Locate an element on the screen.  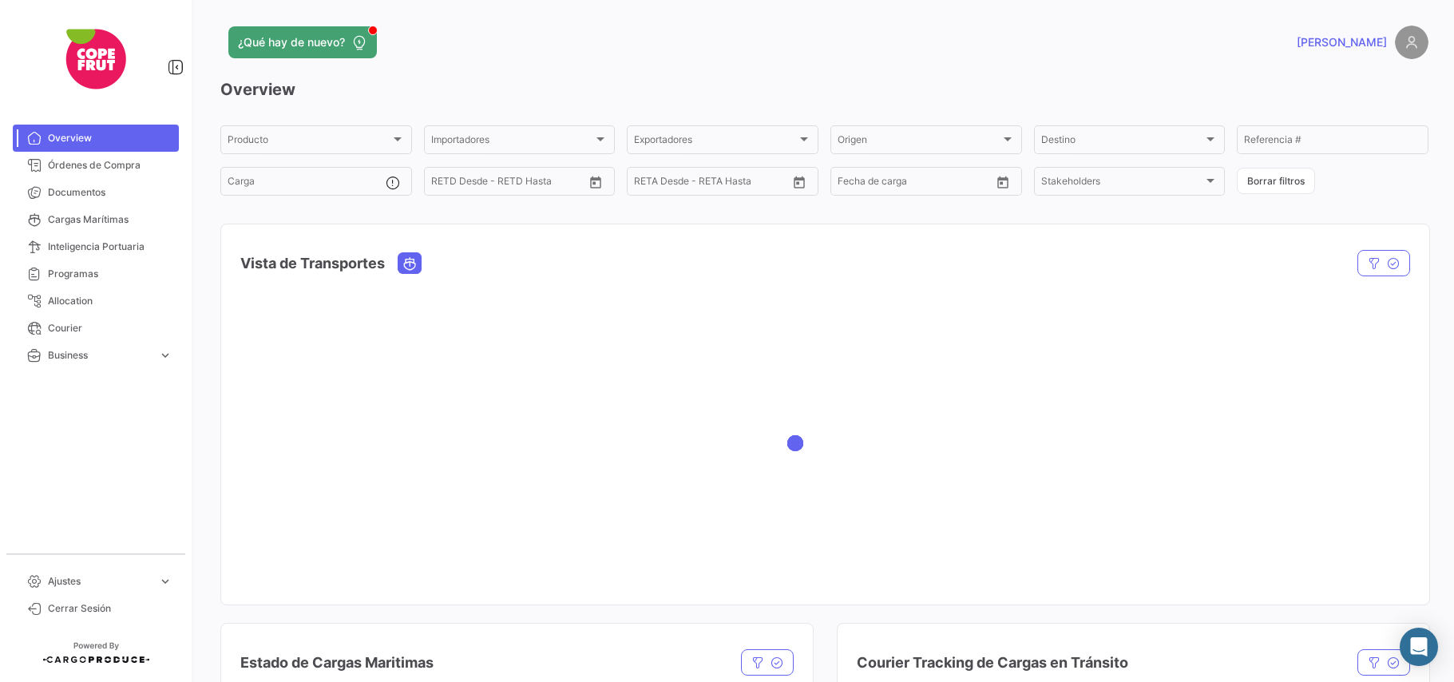
span: ¿Qué hay de nuevo? is located at coordinates (291, 42).